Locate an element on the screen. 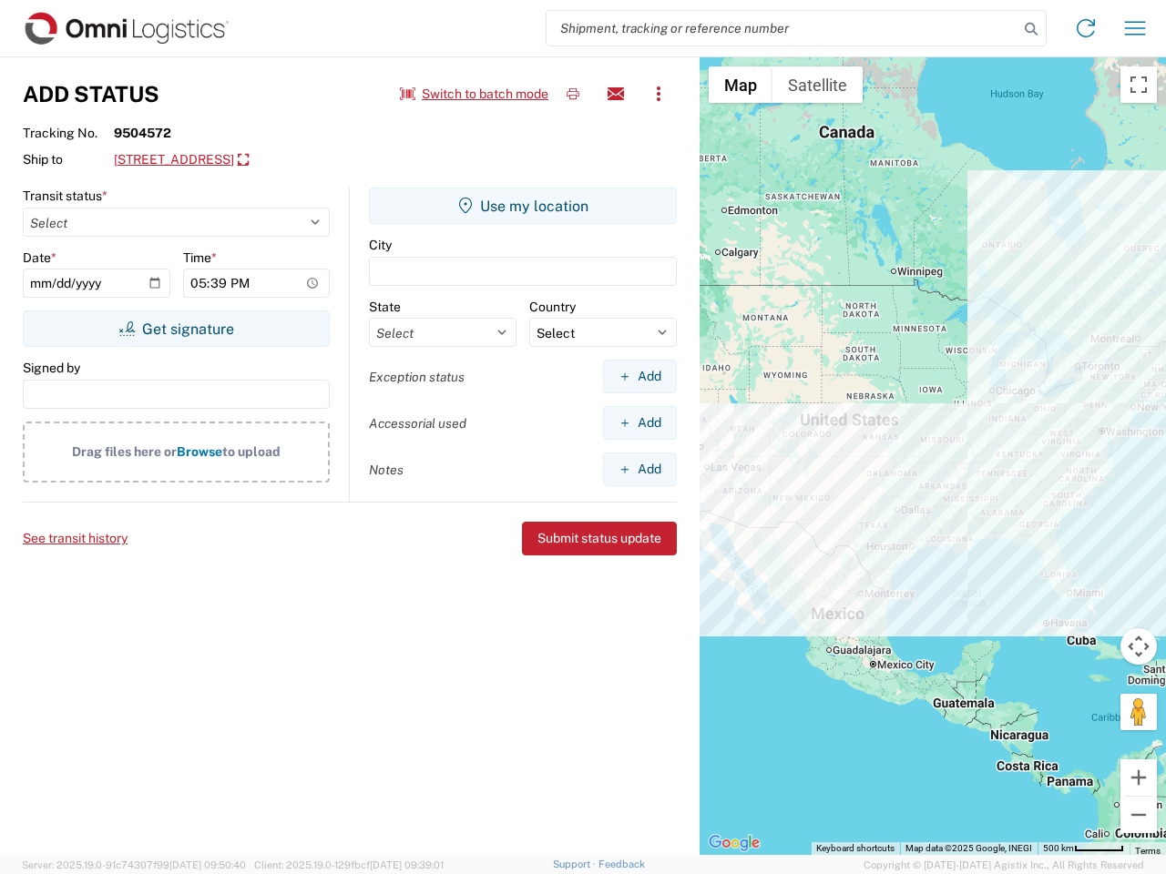  a: Support is located at coordinates (576, 864).